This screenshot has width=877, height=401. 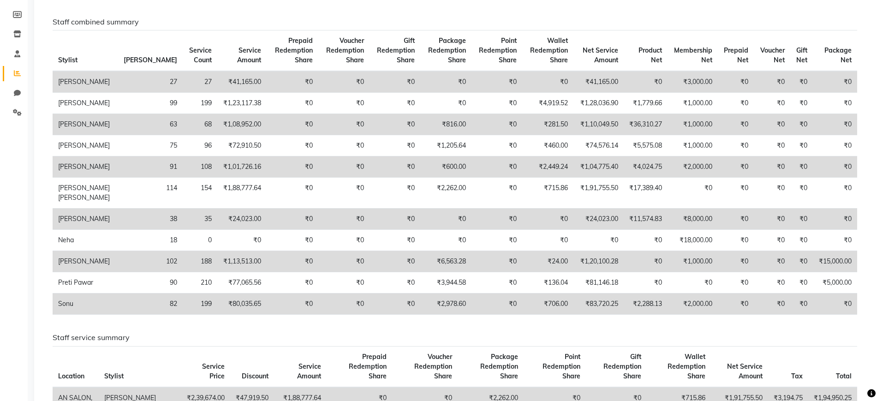 I want to click on td: 90, so click(x=150, y=283).